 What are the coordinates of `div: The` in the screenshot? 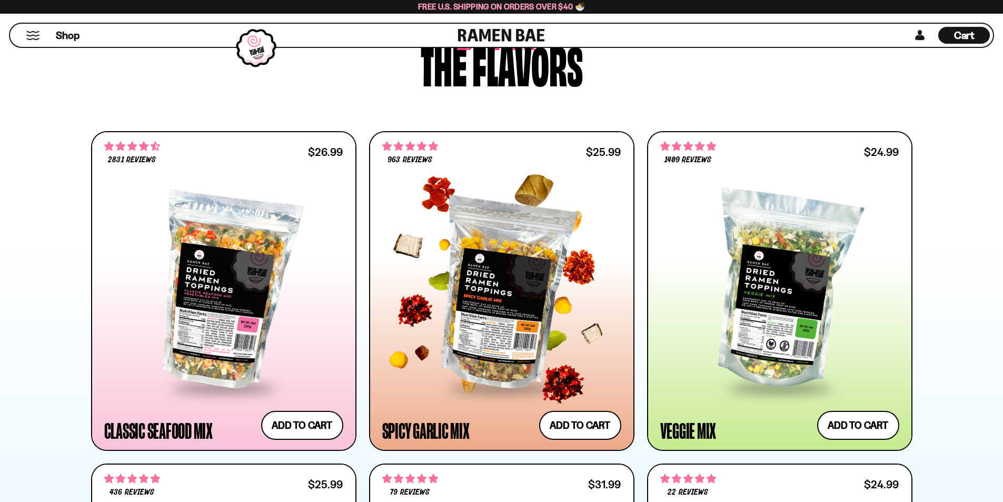 It's located at (444, 63).